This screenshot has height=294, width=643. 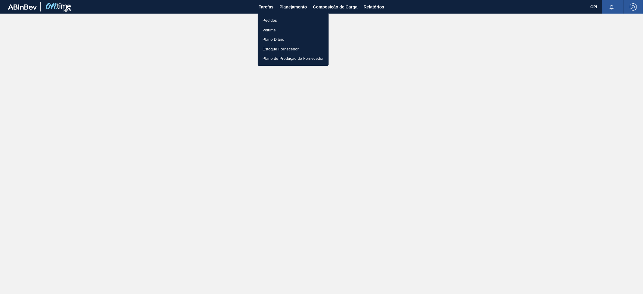 What do you see at coordinates (293, 30) in the screenshot?
I see `a: Volume` at bounding box center [293, 30].